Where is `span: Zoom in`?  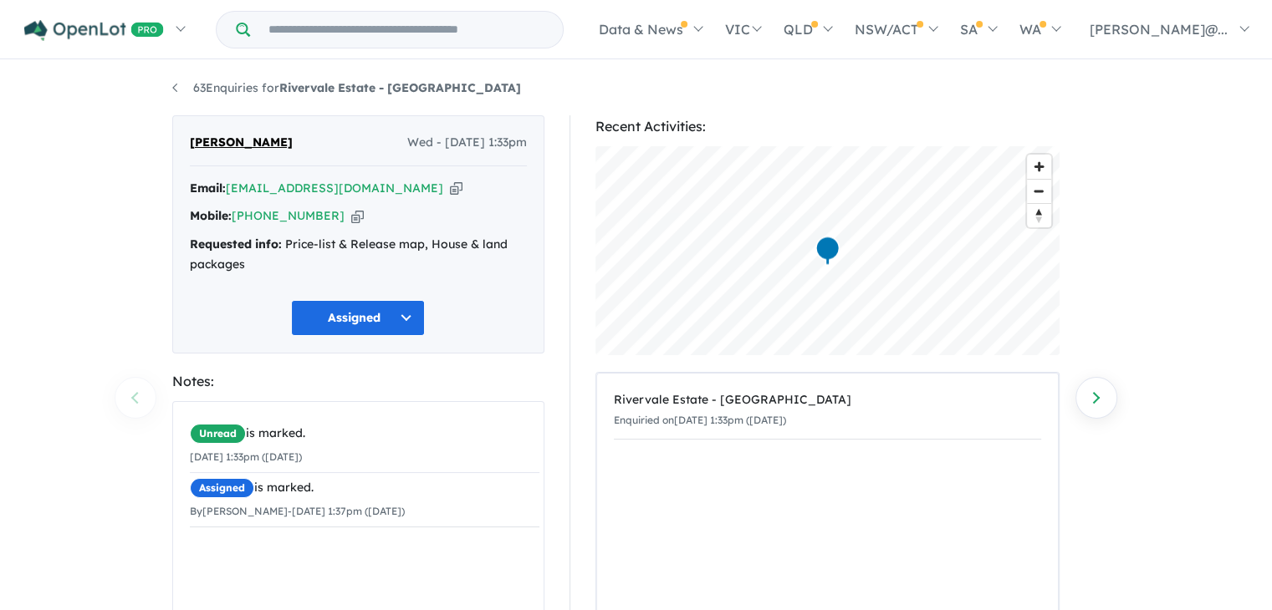 span: Zoom in is located at coordinates (1038, 166).